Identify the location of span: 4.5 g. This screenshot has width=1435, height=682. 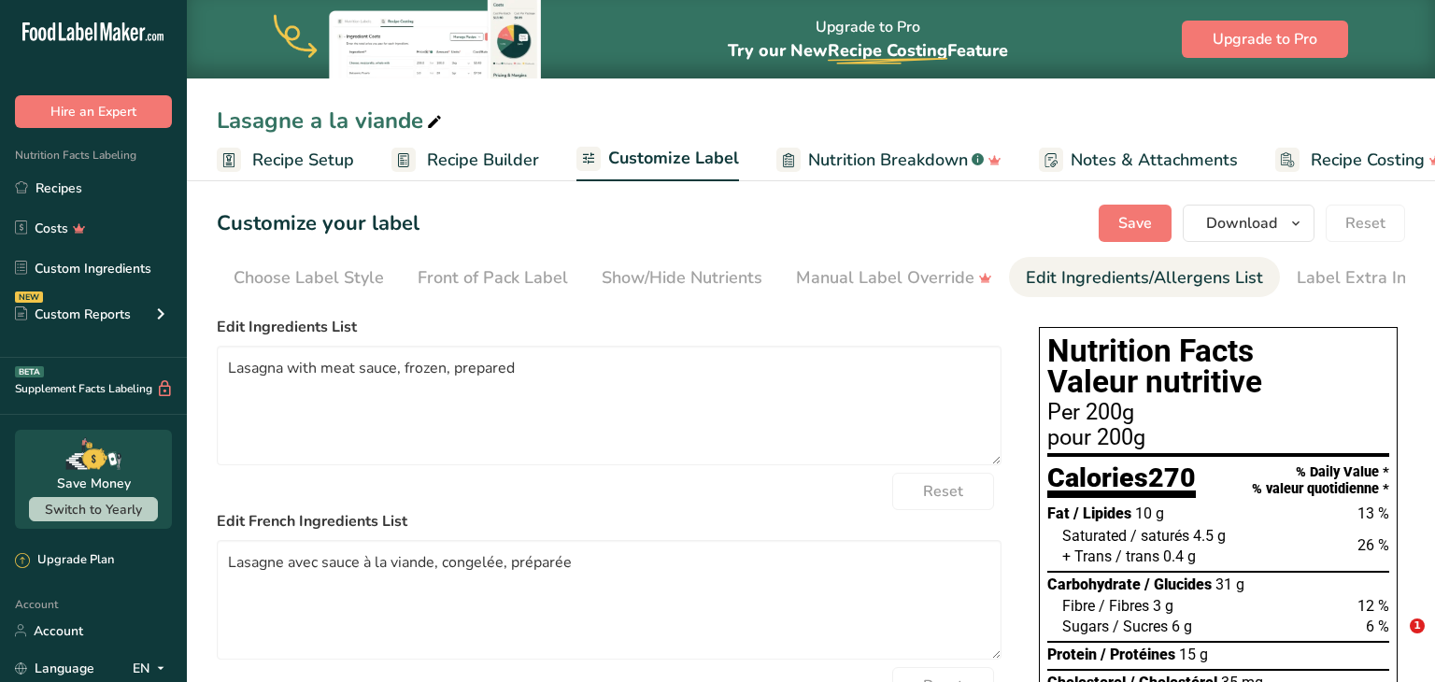
(1209, 535).